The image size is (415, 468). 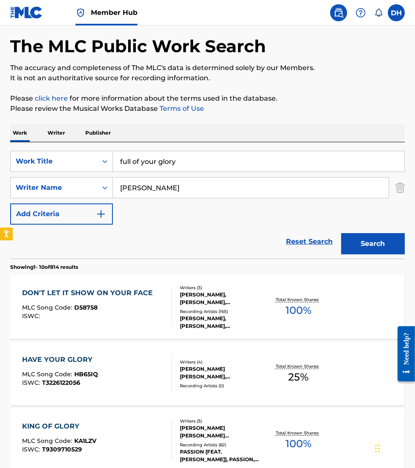 What do you see at coordinates (181, 108) in the screenshot?
I see `a: Terms of Use` at bounding box center [181, 108].